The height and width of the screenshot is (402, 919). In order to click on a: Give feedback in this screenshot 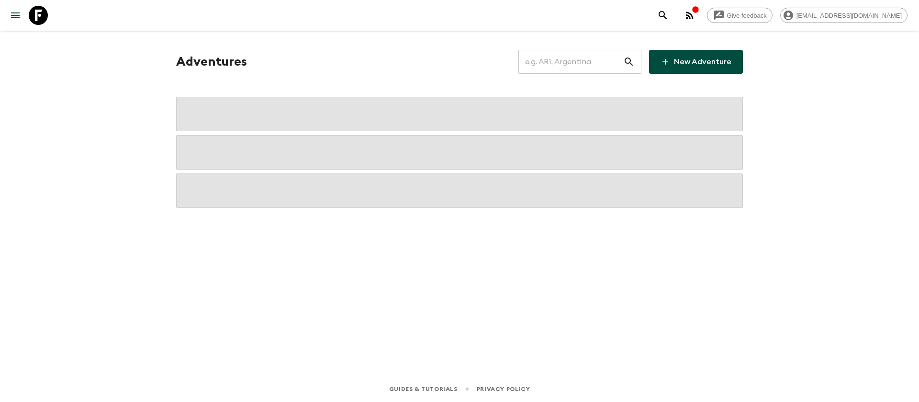, I will do `click(740, 15)`.